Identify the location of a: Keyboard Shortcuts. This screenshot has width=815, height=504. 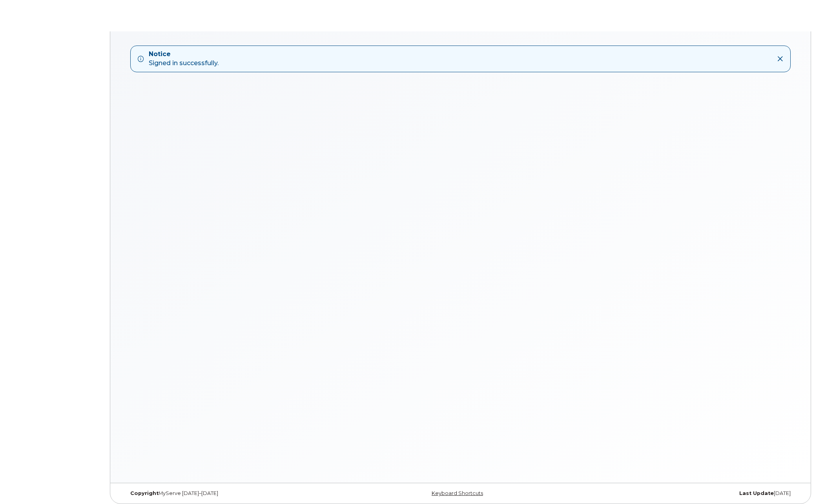
(457, 493).